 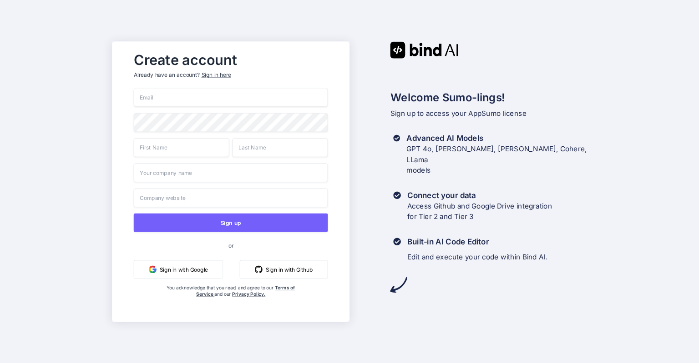 I want to click on input: Company website, so click(x=230, y=198).